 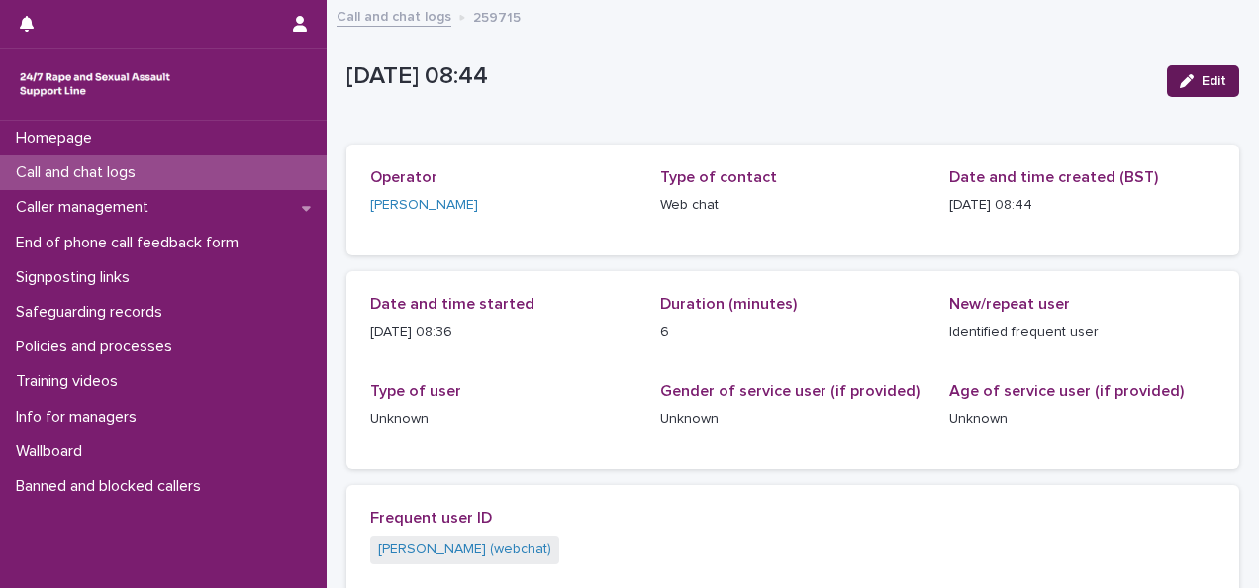 I want to click on span: Operator, so click(x=404, y=177).